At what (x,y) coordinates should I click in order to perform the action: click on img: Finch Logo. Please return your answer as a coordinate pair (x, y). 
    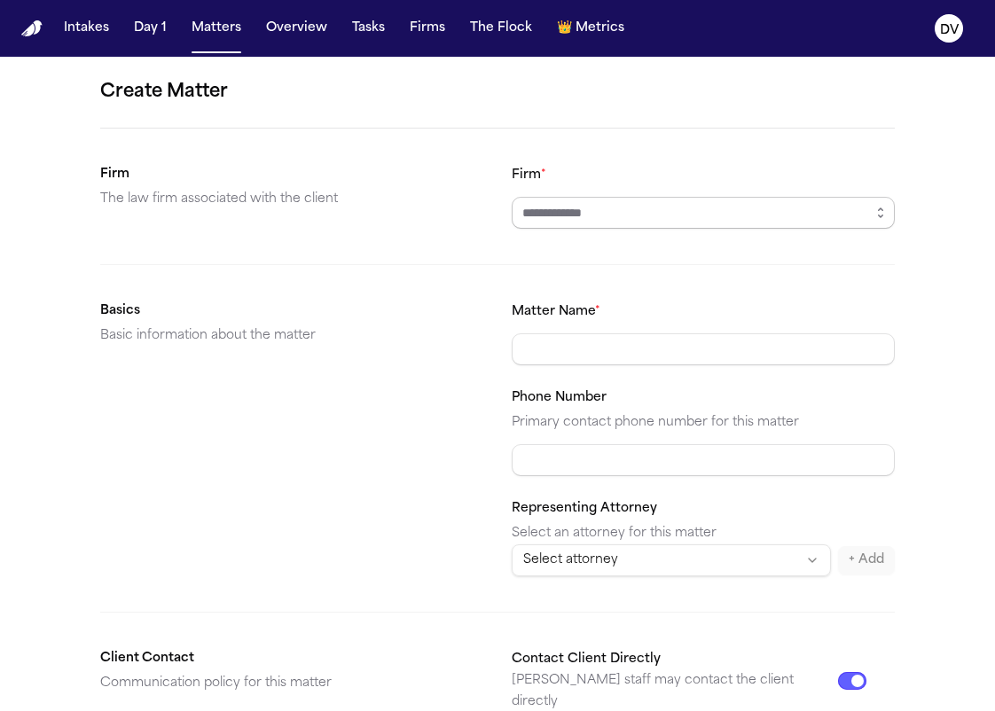
    Looking at the image, I should click on (32, 28).